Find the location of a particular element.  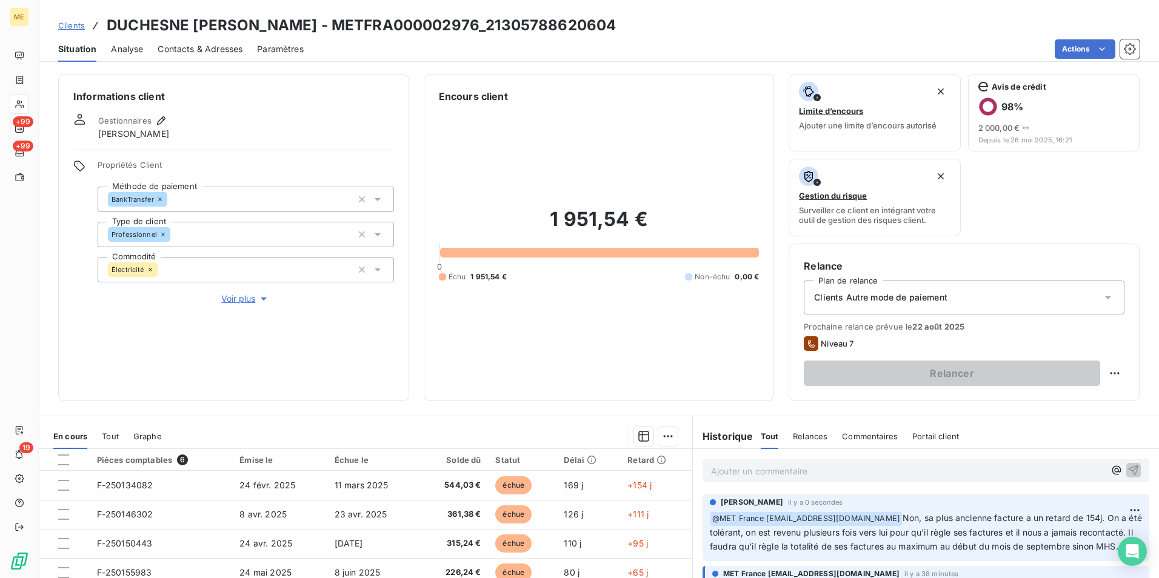

span: En cours is located at coordinates (70, 437).